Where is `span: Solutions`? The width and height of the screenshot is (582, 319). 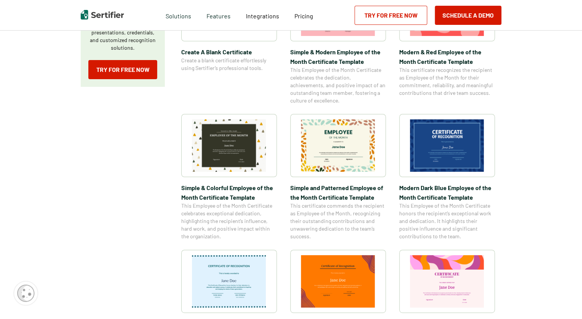
span: Solutions is located at coordinates (178, 15).